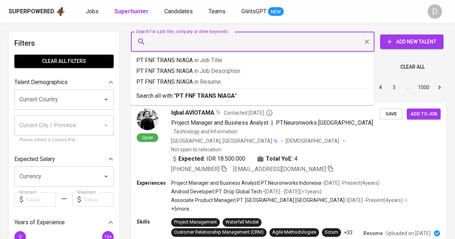 This screenshot has width=455, height=239. I want to click on span: NEW, so click(276, 12).